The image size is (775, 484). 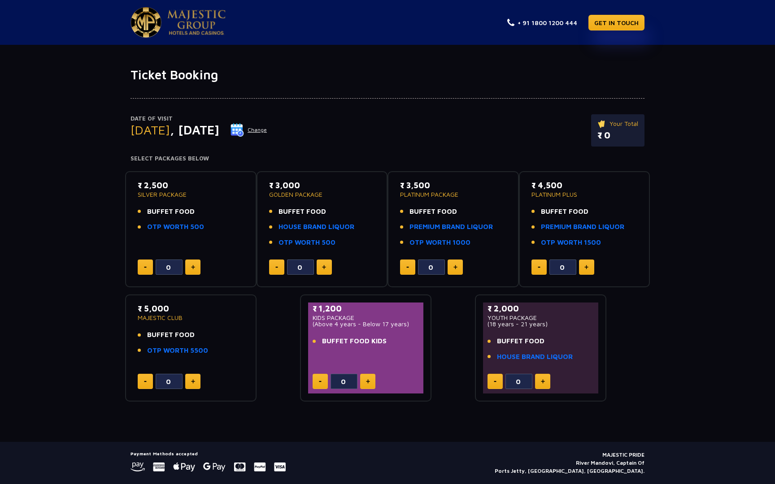 I want to click on p: ₹ 0, so click(x=617, y=135).